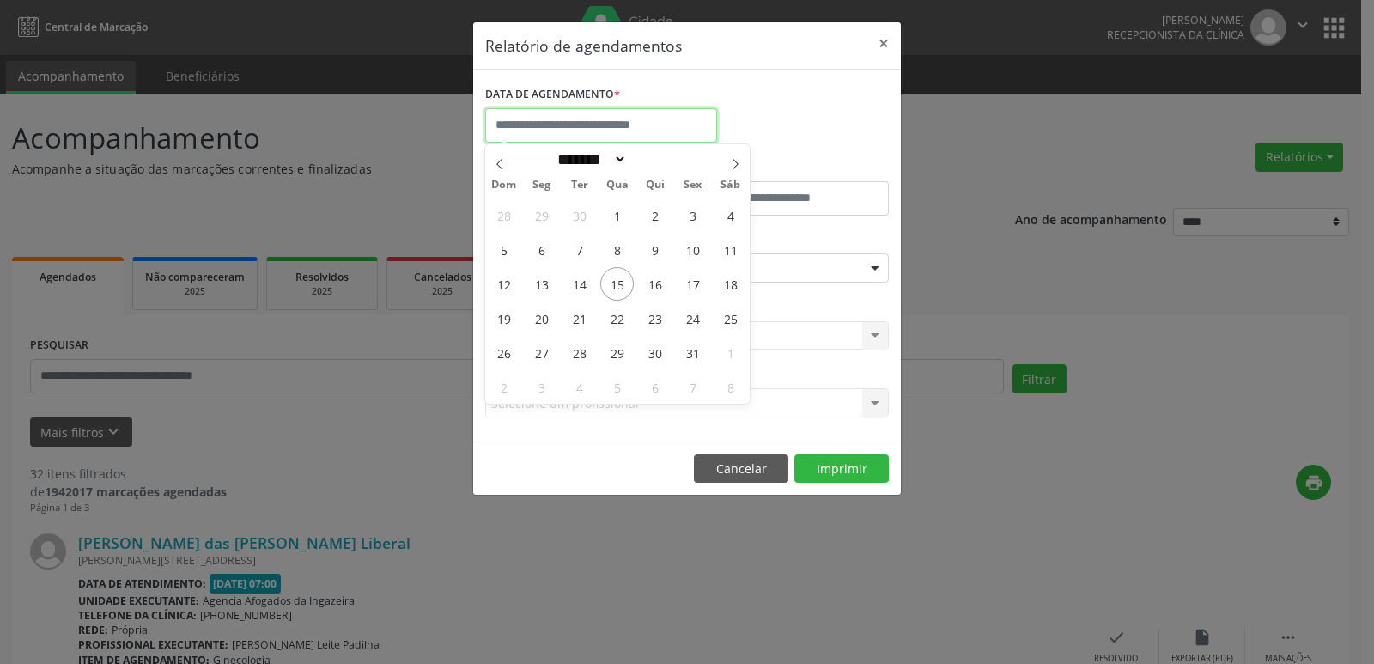 The height and width of the screenshot is (664, 1374). I want to click on span: Outubro 16, 2025, so click(654, 283).